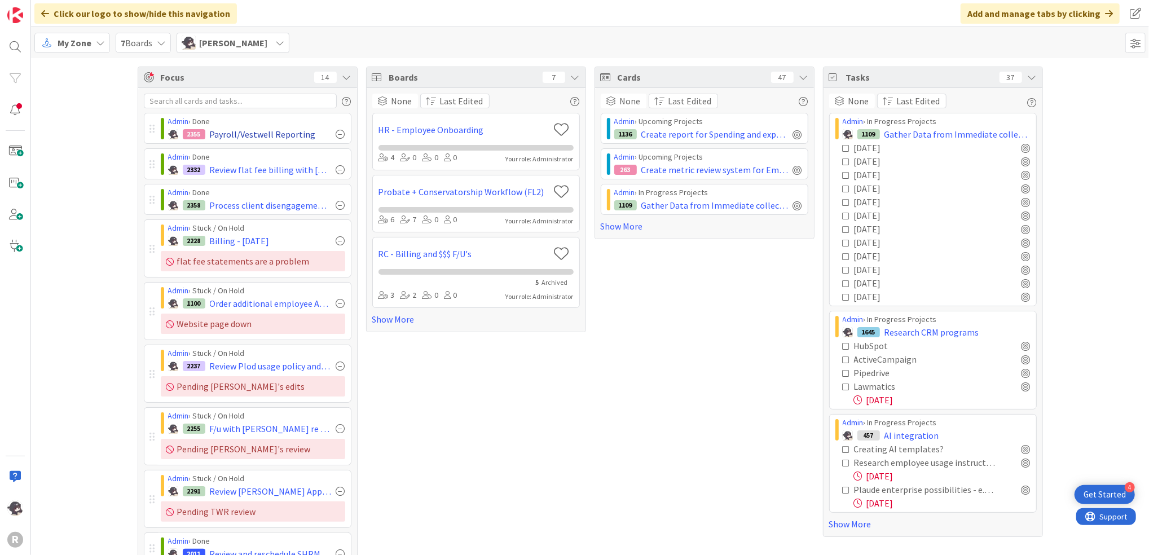 The image size is (1149, 555). What do you see at coordinates (408, 295) in the screenshot?
I see `div: 2` at bounding box center [408, 295].